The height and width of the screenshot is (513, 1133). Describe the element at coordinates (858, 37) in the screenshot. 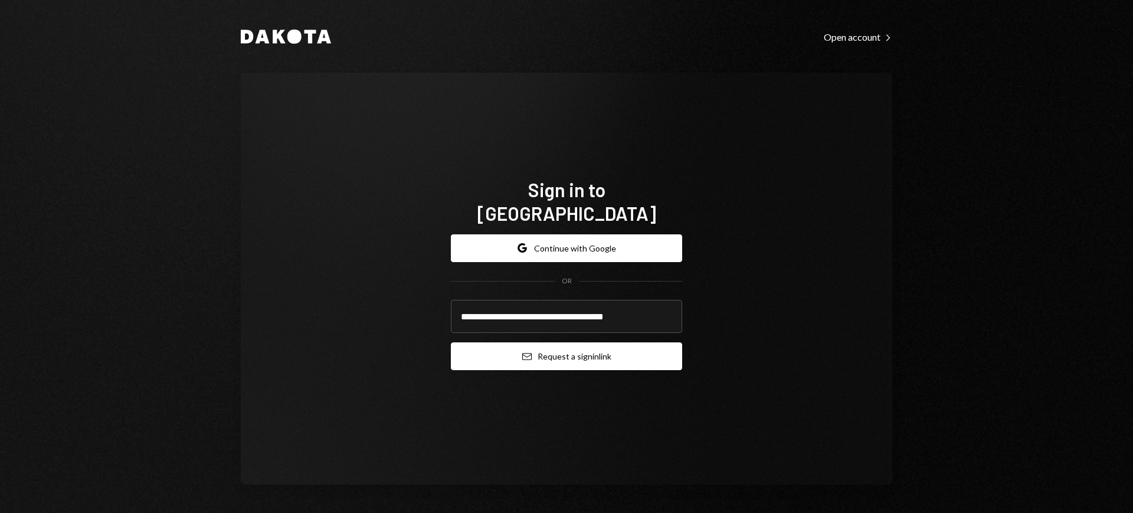

I see `div: Open account` at that location.